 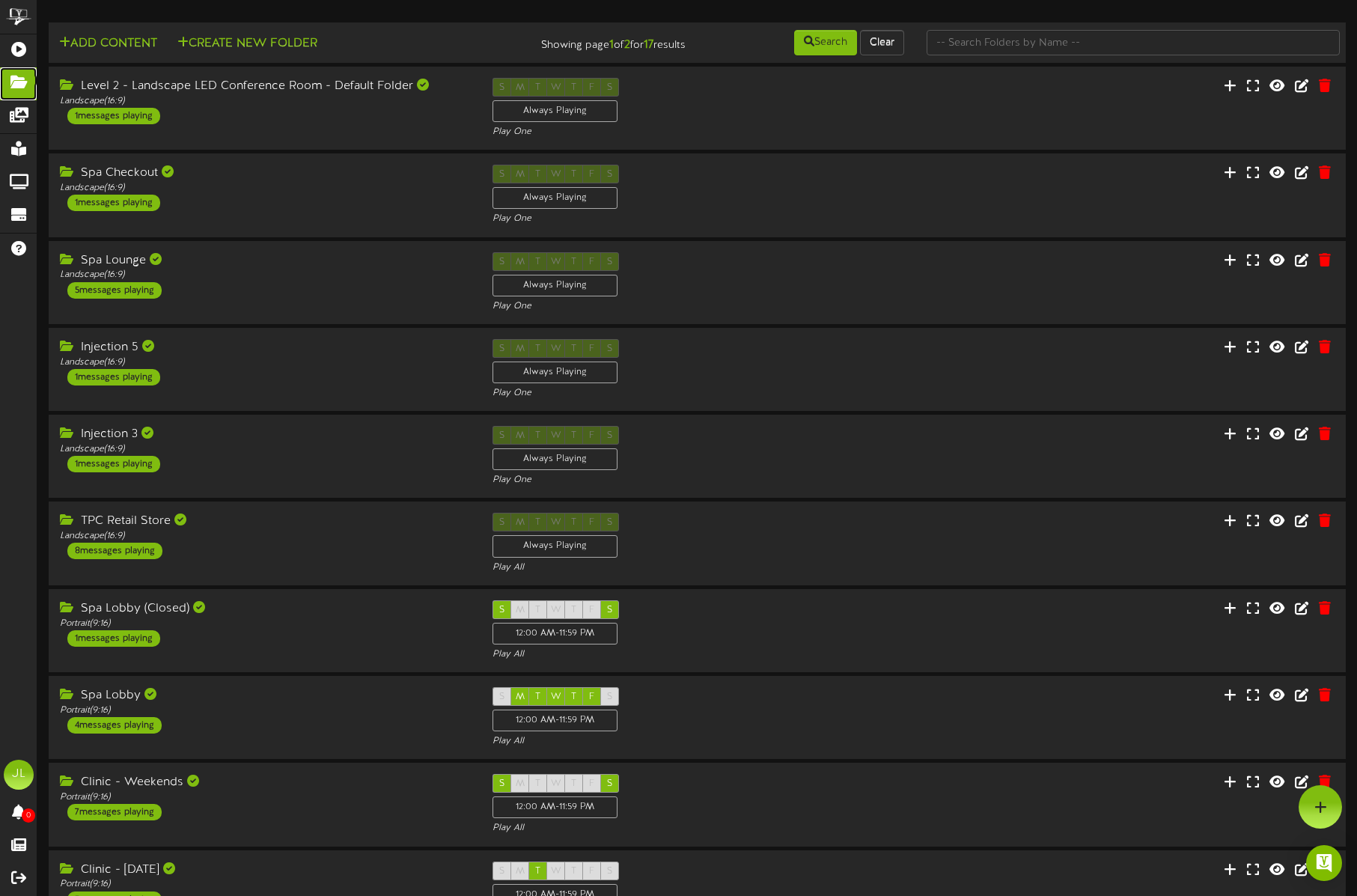 I want to click on button: Add Content, so click(x=108, y=43).